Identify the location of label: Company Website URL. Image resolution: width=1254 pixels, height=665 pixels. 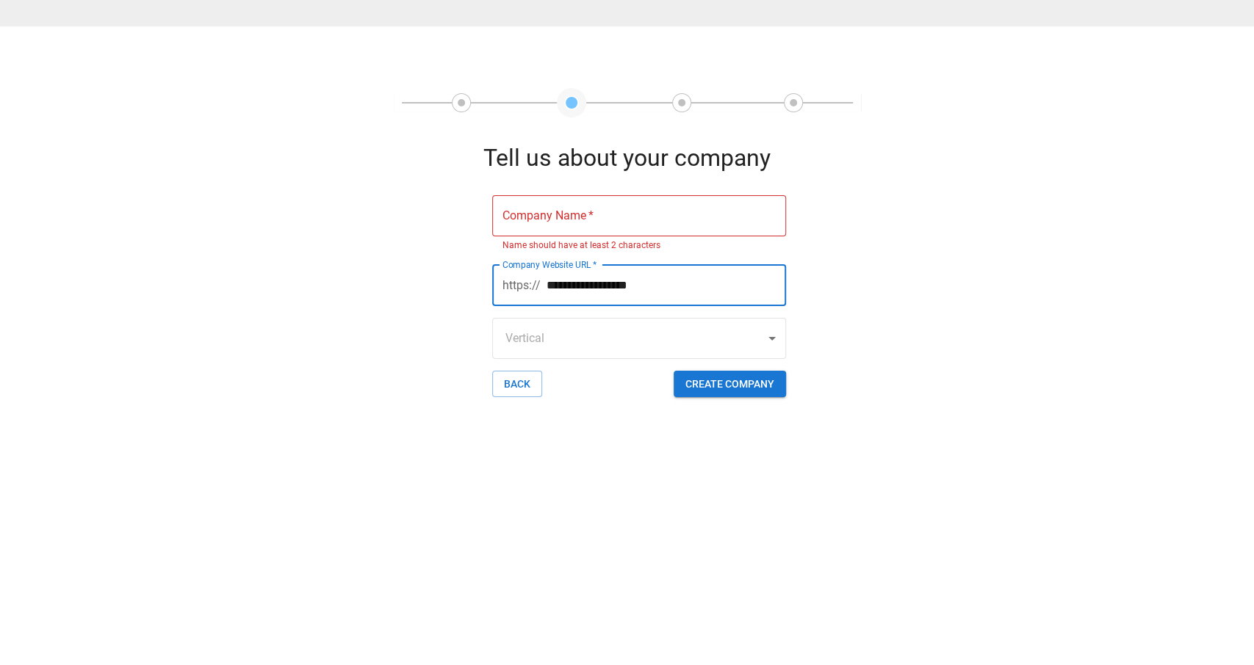
(549, 264).